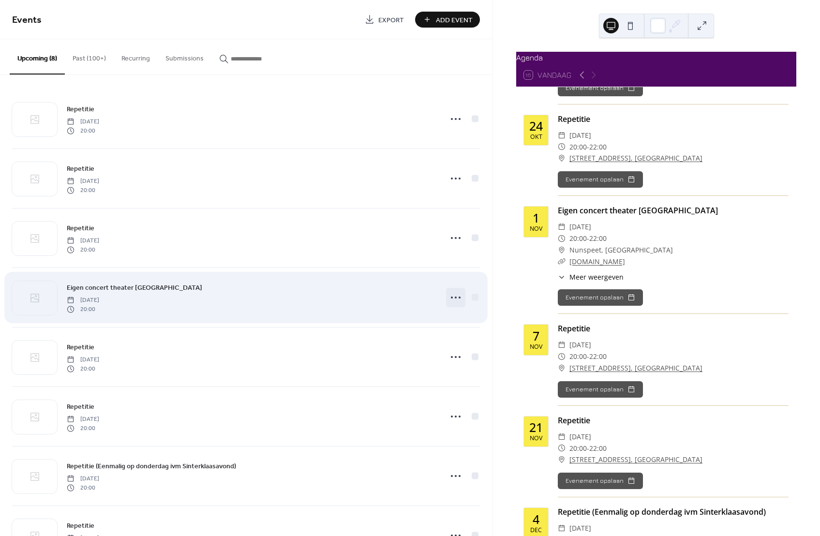 Image resolution: width=820 pixels, height=536 pixels. I want to click on span: Events, so click(27, 20).